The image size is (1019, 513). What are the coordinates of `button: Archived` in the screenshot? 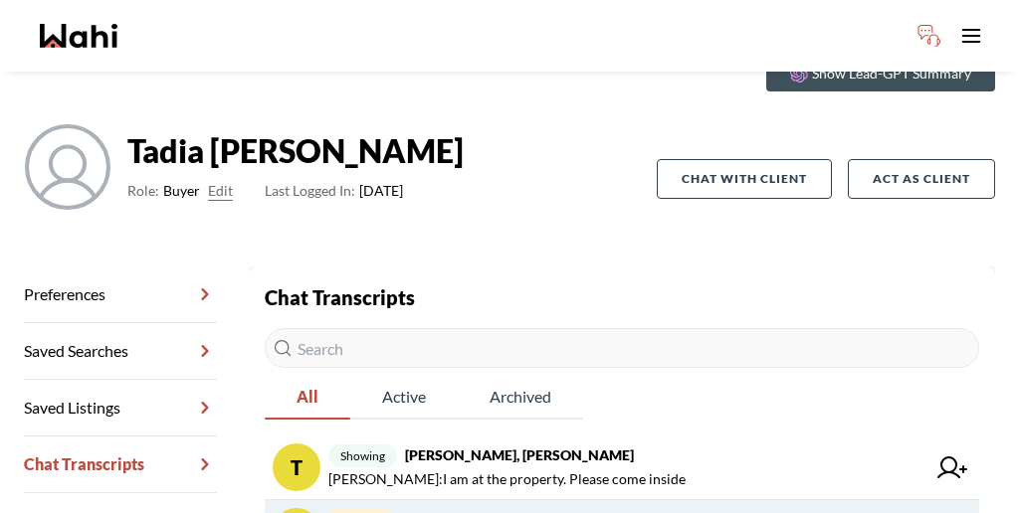 It's located at (520, 398).